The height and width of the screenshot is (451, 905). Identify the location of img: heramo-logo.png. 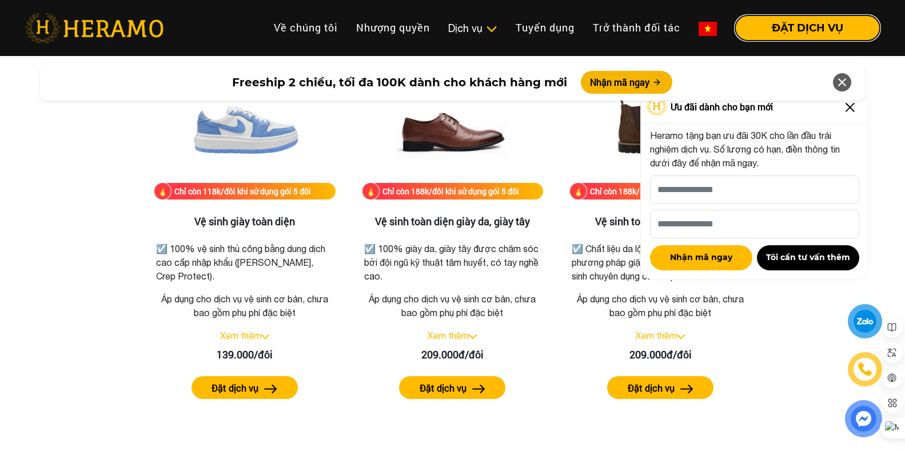
(94, 28).